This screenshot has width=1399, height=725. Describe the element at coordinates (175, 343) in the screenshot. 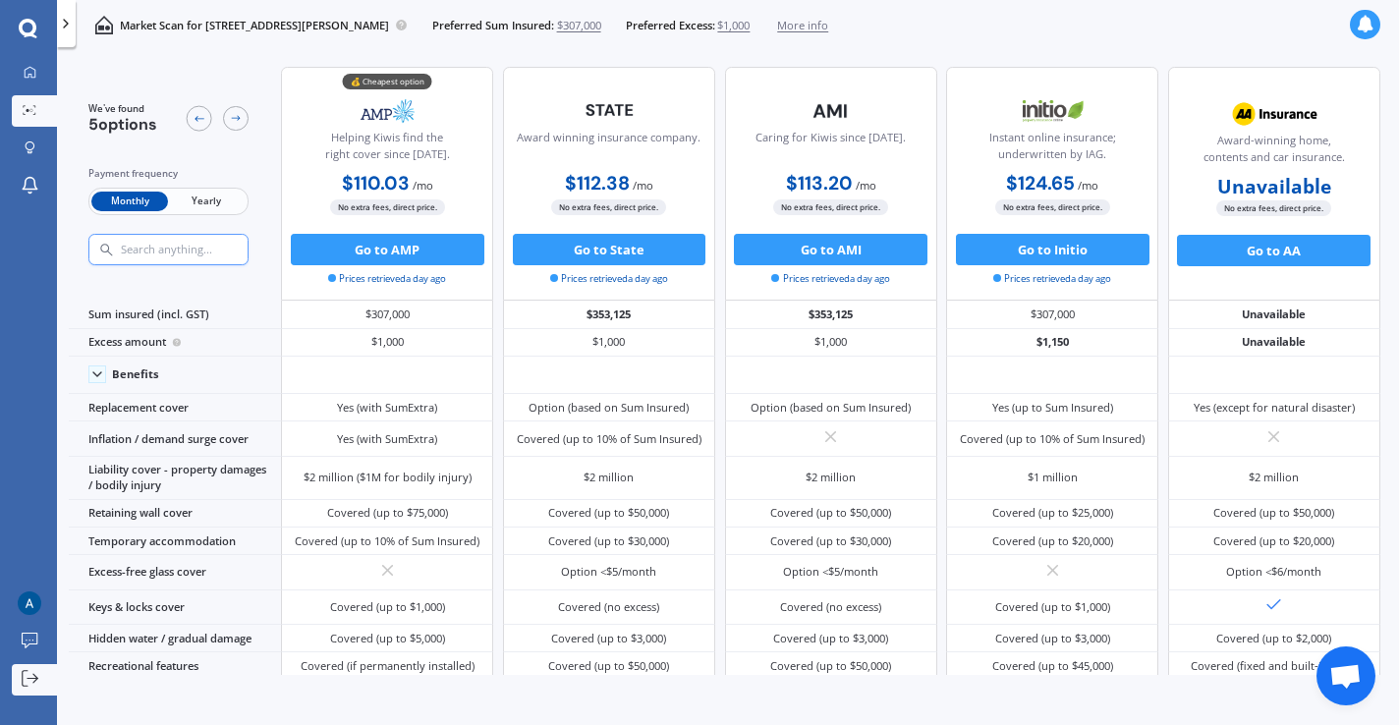

I see `div: Excess amount` at that location.